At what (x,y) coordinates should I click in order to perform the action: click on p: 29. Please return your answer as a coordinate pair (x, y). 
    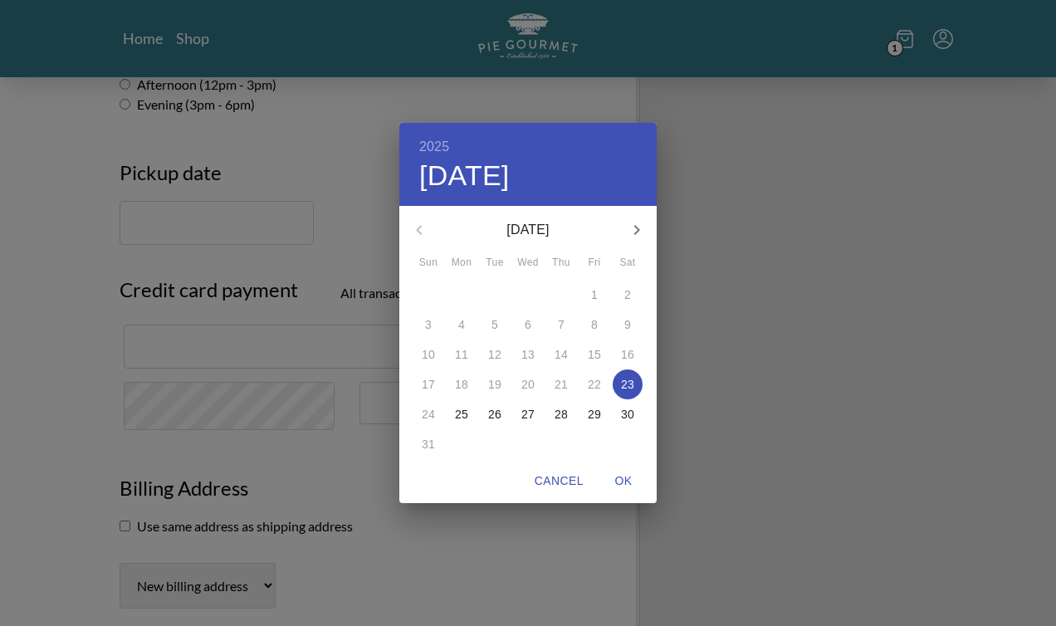
    Looking at the image, I should click on (594, 414).